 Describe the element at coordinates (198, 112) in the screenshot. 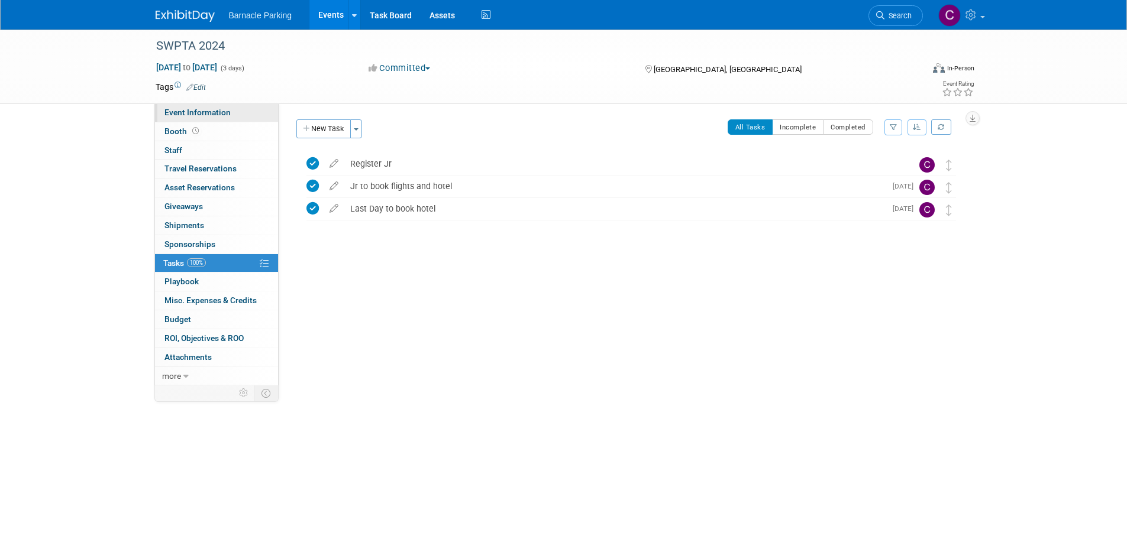

I see `span: Event Information` at that location.